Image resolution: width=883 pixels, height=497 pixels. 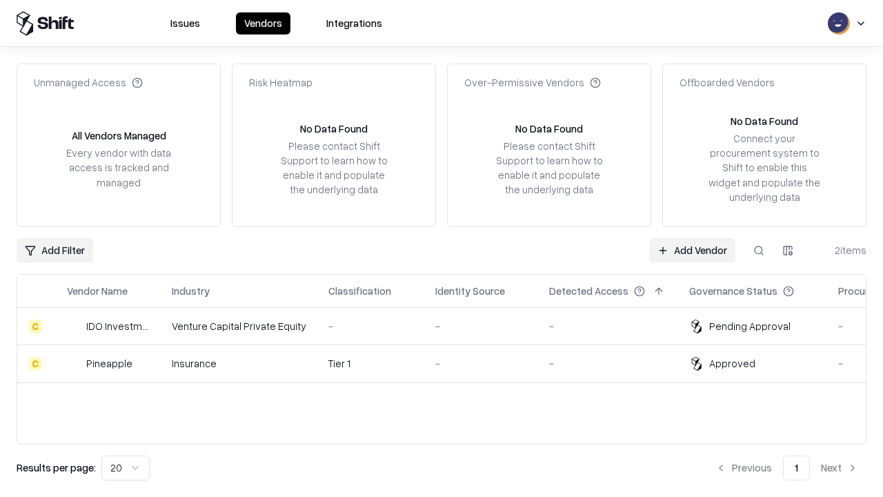 I want to click on div: Approved, so click(x=732, y=363).